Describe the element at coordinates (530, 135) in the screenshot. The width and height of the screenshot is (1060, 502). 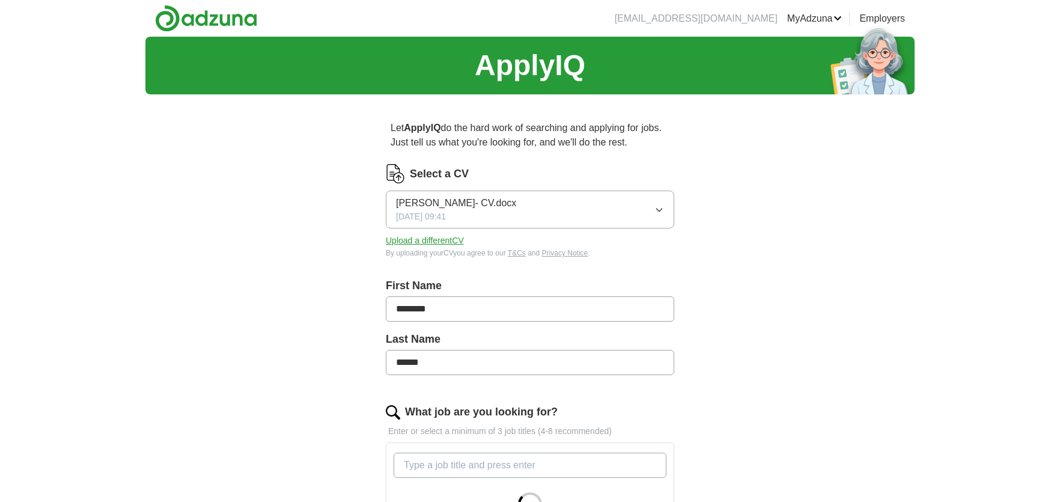
I see `p: Let do the hard work of searching and applying for jobs. Just tell us what you're looking for, an...` at that location.